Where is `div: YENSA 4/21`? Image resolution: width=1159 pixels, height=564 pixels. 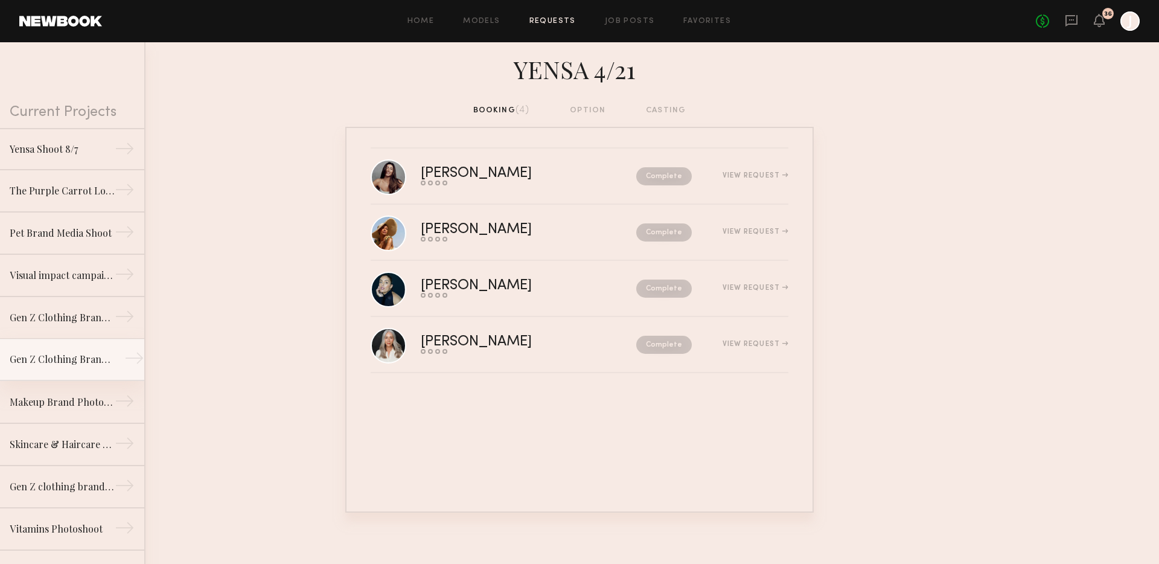 div: YENSA 4/21 is located at coordinates (580, 68).